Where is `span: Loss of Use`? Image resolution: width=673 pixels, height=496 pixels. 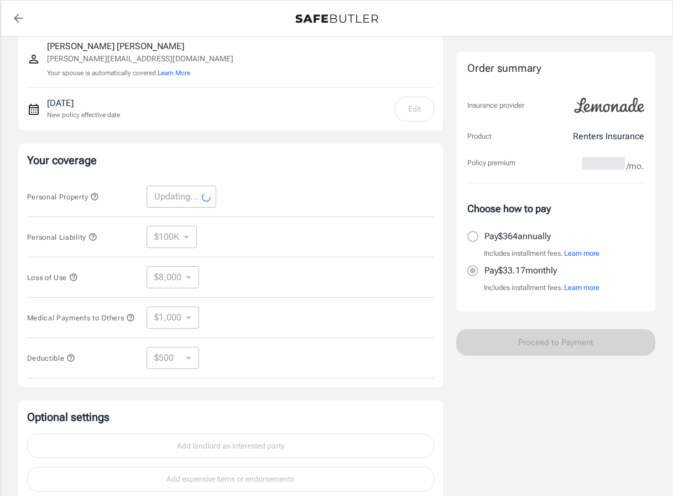
span: Loss of Use is located at coordinates (53, 278).